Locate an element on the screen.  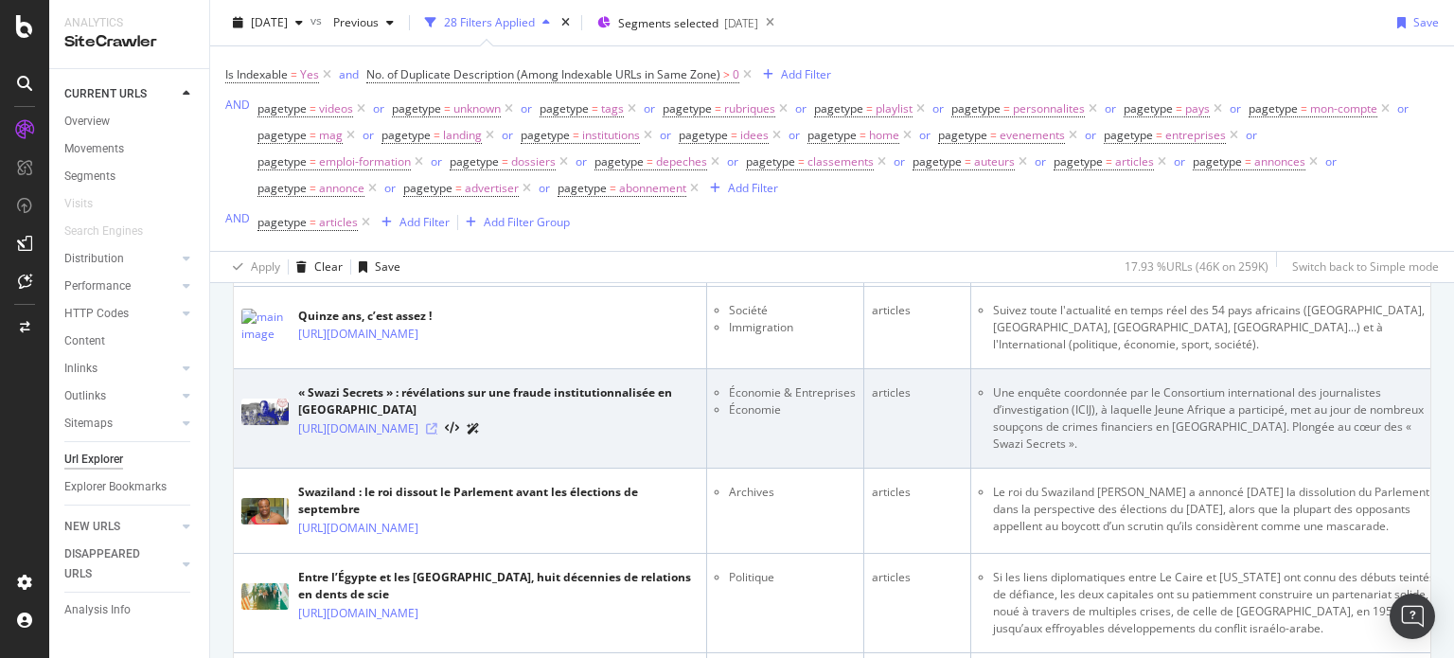
span: videos is located at coordinates (336, 109).